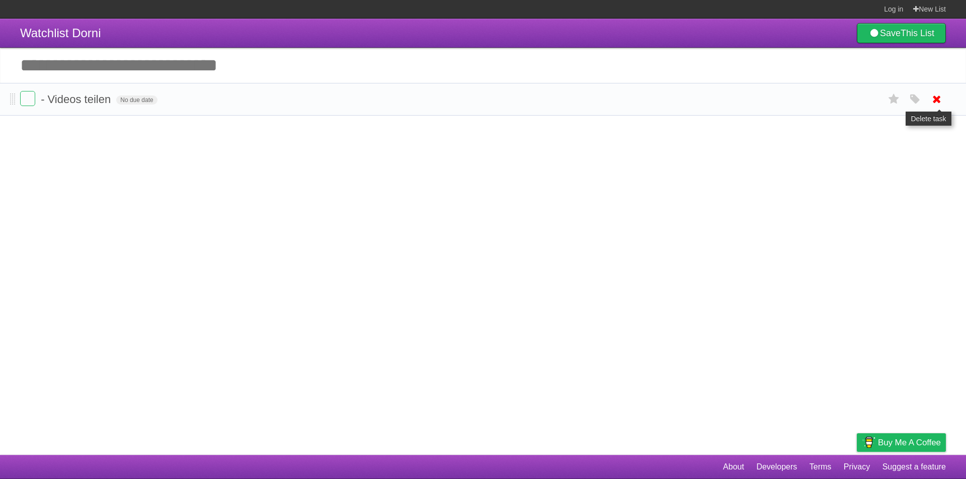  What do you see at coordinates (914, 467) in the screenshot?
I see `a: Suggest a feature` at bounding box center [914, 467].